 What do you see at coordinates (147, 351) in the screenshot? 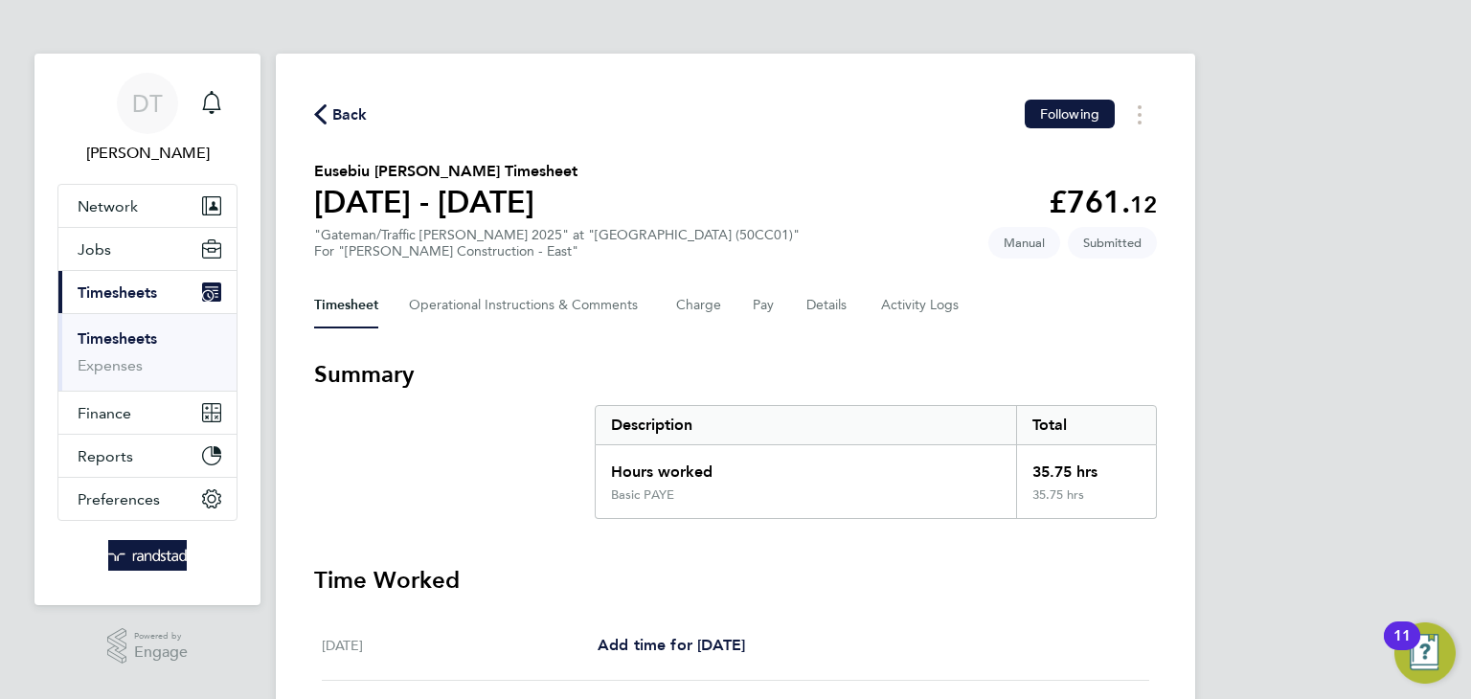
I see `div: Timesheets` at bounding box center [147, 351].